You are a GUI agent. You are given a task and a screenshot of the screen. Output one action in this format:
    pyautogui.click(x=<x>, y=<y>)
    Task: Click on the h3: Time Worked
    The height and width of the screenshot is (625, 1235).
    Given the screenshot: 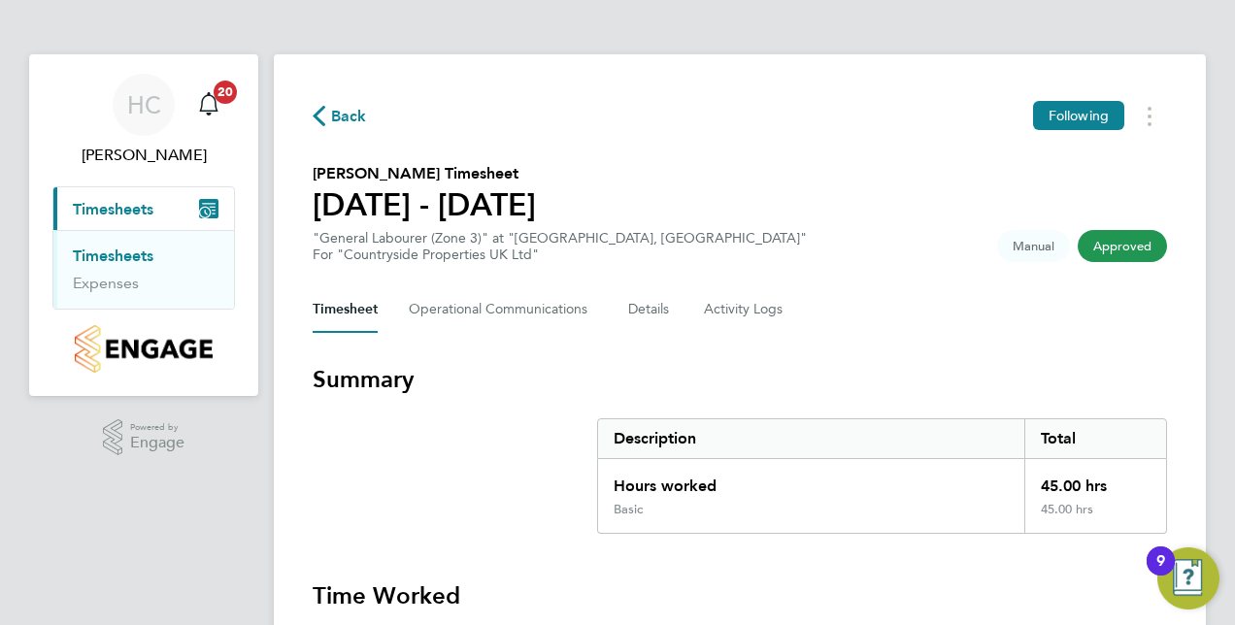 What is the action you would take?
    pyautogui.click(x=740, y=596)
    